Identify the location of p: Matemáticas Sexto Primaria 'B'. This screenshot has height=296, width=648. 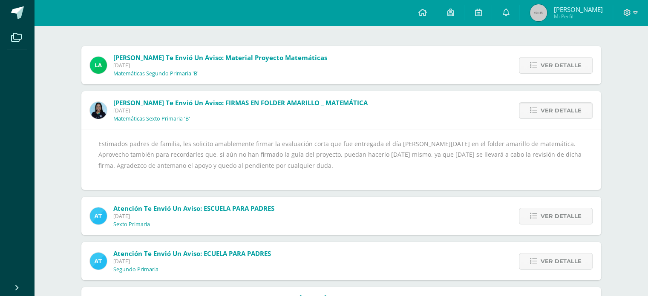
(152, 119).